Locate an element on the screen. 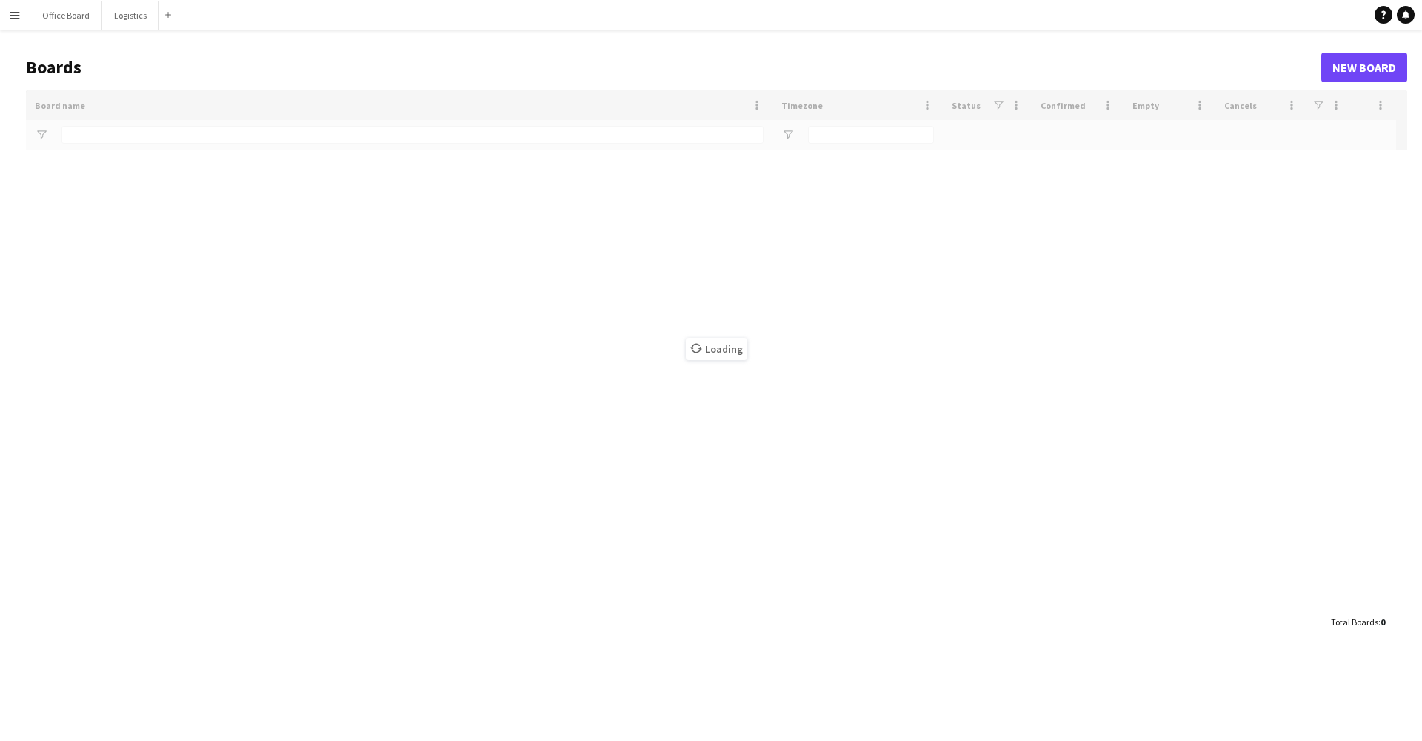  button: Office Board is located at coordinates (66, 15).